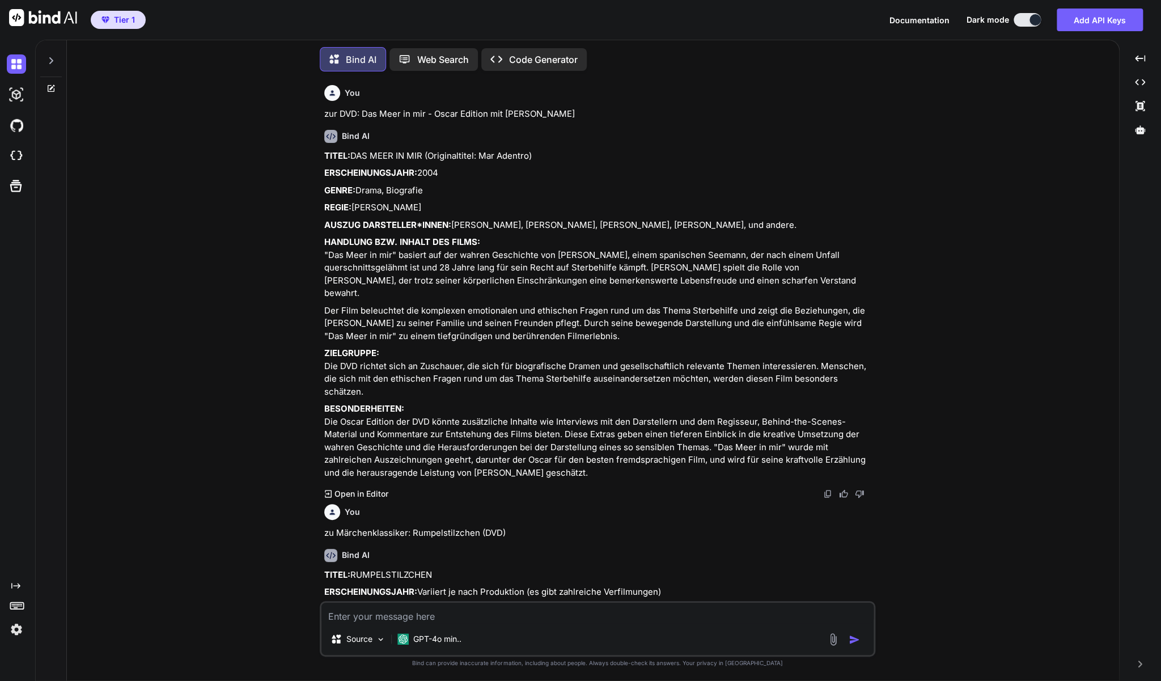 This screenshot has width=1161, height=681. I want to click on strong: ZIELGRUPPE:, so click(351, 352).